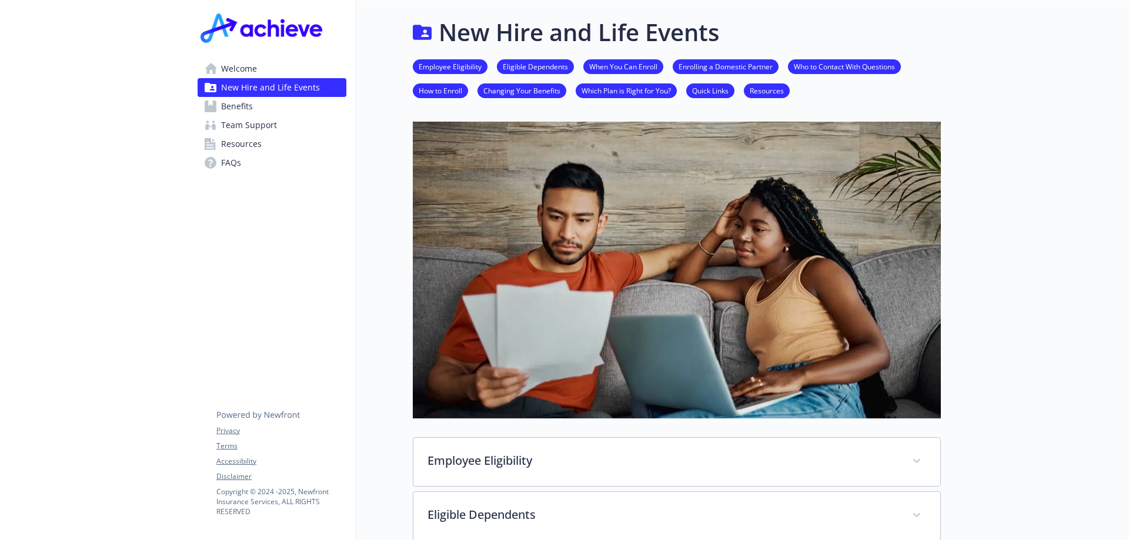 The image size is (1129, 540). I want to click on a: Employee Eligibility, so click(450, 66).